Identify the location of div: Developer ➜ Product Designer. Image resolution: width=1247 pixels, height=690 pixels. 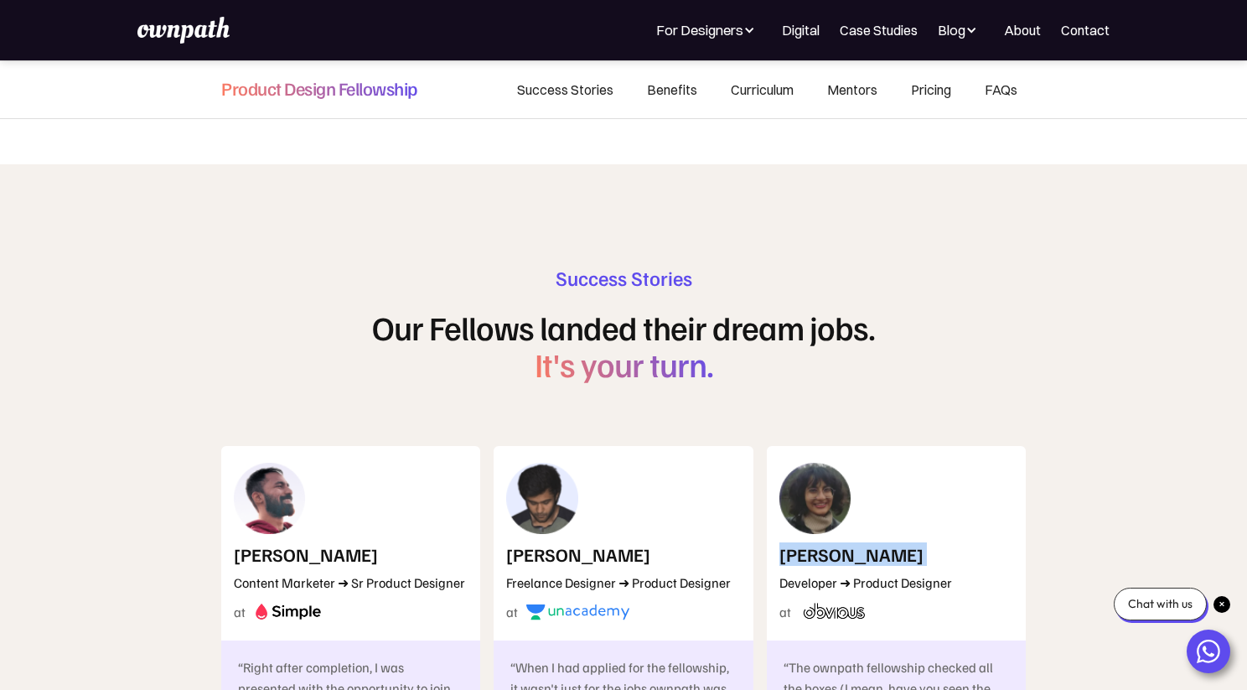
(866, 583).